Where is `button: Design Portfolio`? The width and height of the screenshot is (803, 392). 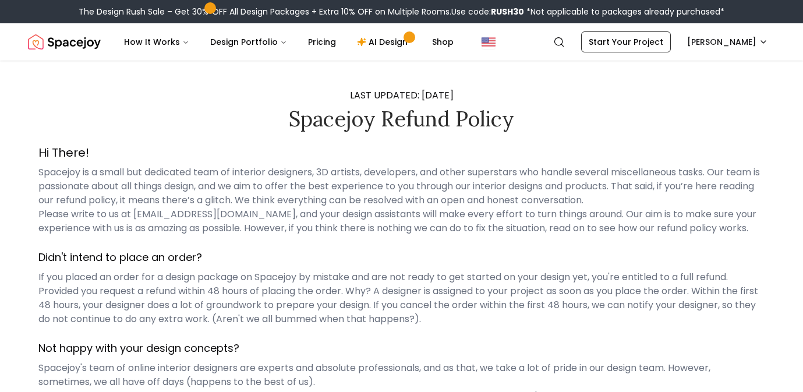 button: Design Portfolio is located at coordinates (249, 42).